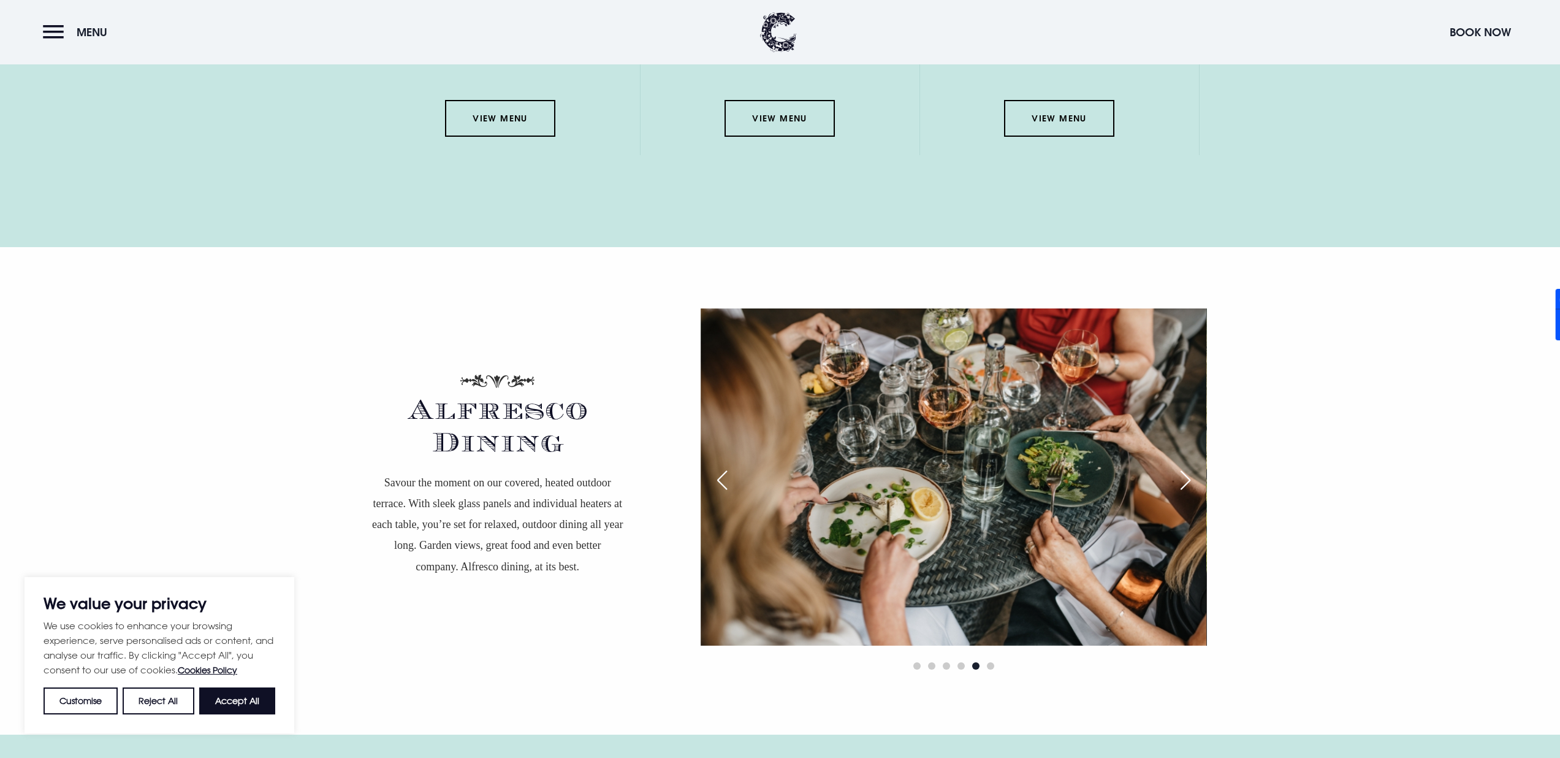 The width and height of the screenshot is (1560, 758). What do you see at coordinates (953, 477) in the screenshot?
I see `img: Restaurant in Bangor Northern Ireland` at bounding box center [953, 477].